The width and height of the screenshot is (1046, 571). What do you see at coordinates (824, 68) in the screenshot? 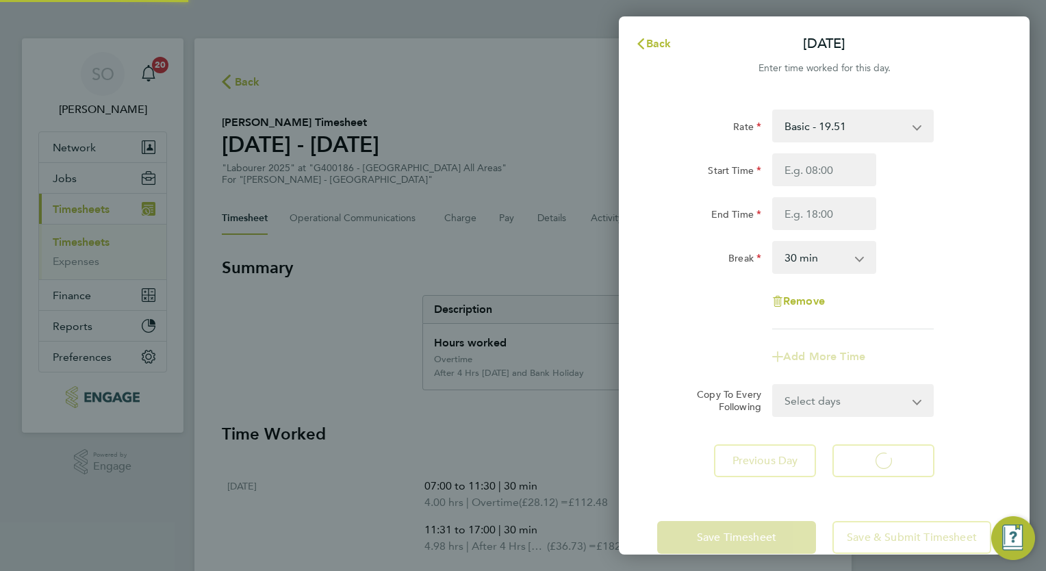
I see `div: Enter time worked for this day.` at bounding box center [824, 68].